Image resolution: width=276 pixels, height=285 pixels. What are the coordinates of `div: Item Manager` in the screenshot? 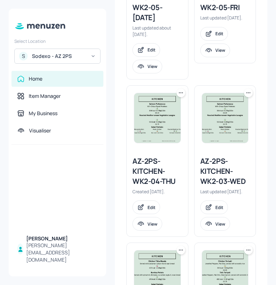 It's located at (45, 96).